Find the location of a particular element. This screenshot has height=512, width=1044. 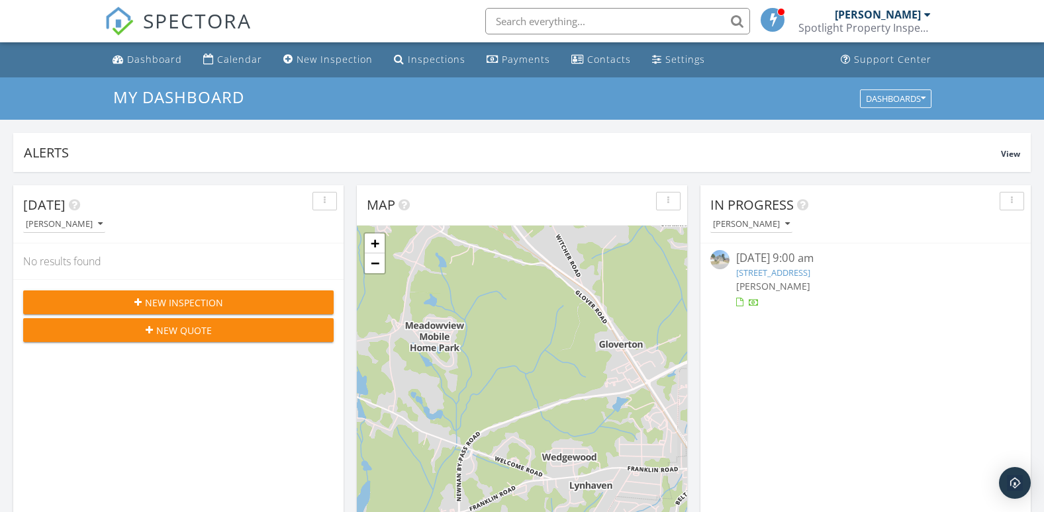

img: streetview is located at coordinates (720, 260).